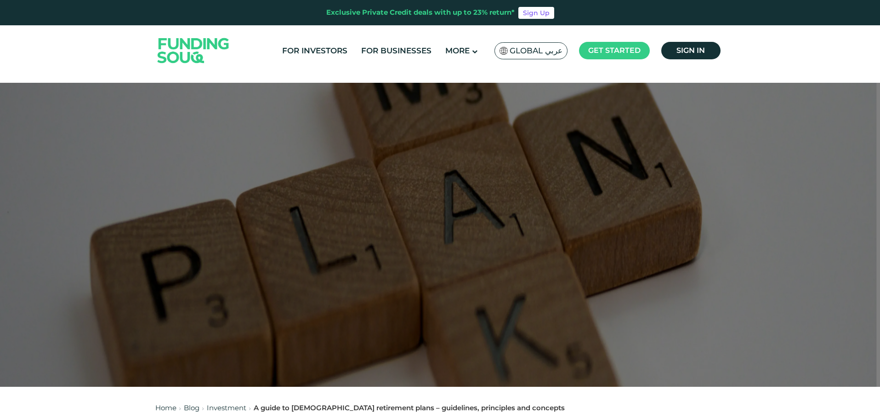 The image size is (880, 419). Describe the element at coordinates (691, 51) in the screenshot. I see `a: Sign in` at that location.